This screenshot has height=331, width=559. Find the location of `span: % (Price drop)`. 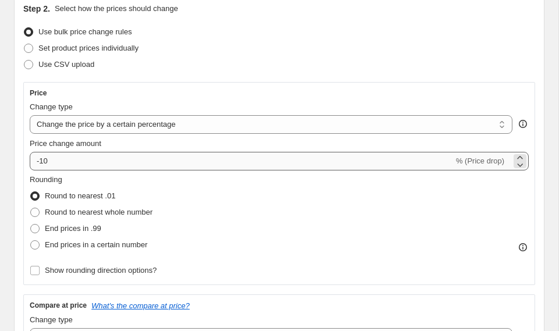

span: % (Price drop) is located at coordinates (480, 161).